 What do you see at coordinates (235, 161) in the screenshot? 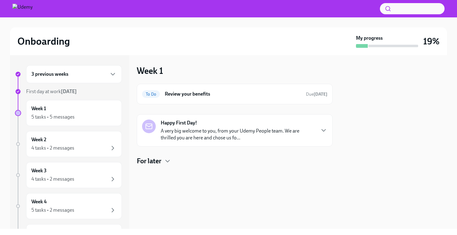
I see `div: For later` at bounding box center [235, 161].